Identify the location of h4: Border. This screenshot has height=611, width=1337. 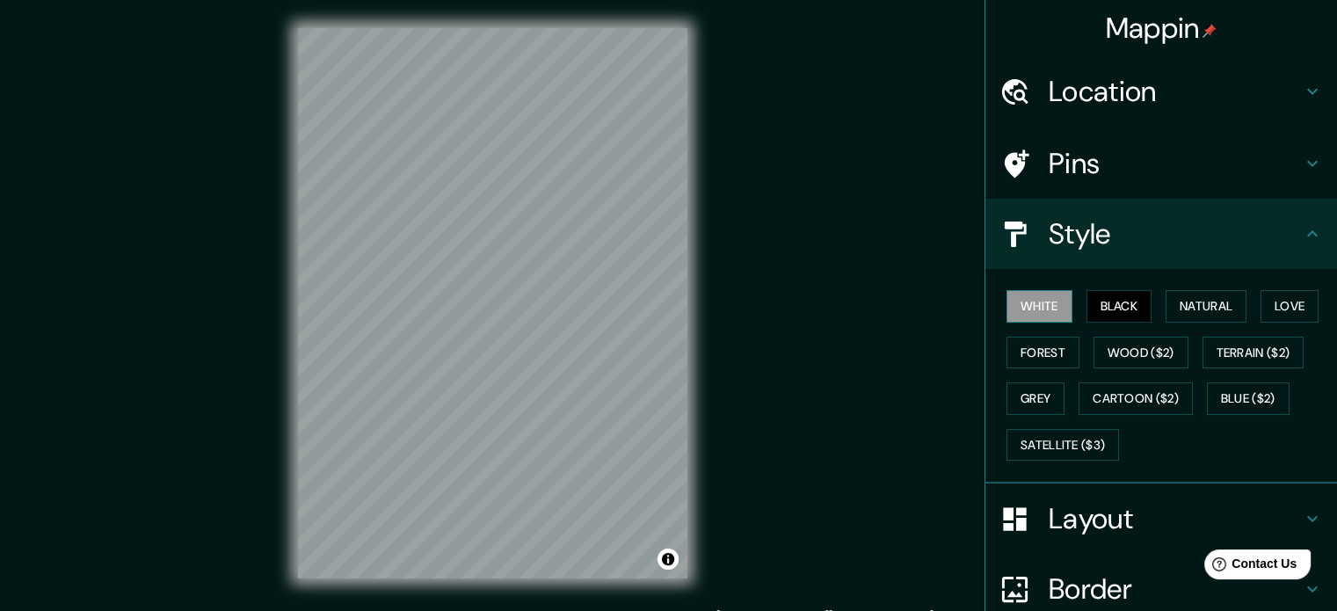
(1175, 589).